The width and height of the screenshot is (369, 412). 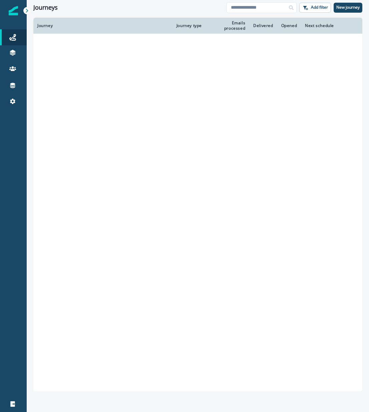 What do you see at coordinates (348, 8) in the screenshot?
I see `button: New journey` at bounding box center [348, 8].